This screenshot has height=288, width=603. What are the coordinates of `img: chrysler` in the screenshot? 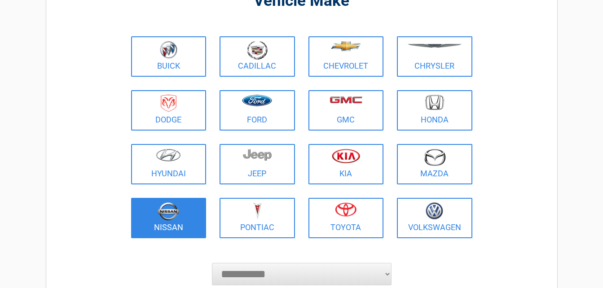 It's located at (435, 46).